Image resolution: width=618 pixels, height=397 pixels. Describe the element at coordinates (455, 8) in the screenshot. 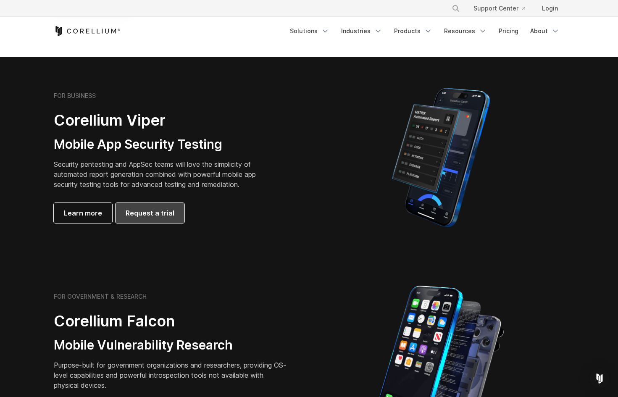

I see `button: Search` at that location.